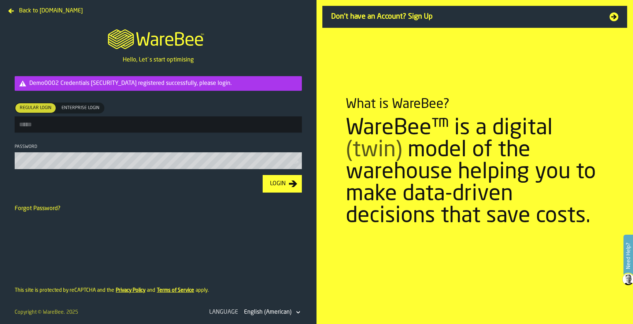  Describe the element at coordinates (268, 313) in the screenshot. I see `div: DropdownMenuValue-en-US` at that location.